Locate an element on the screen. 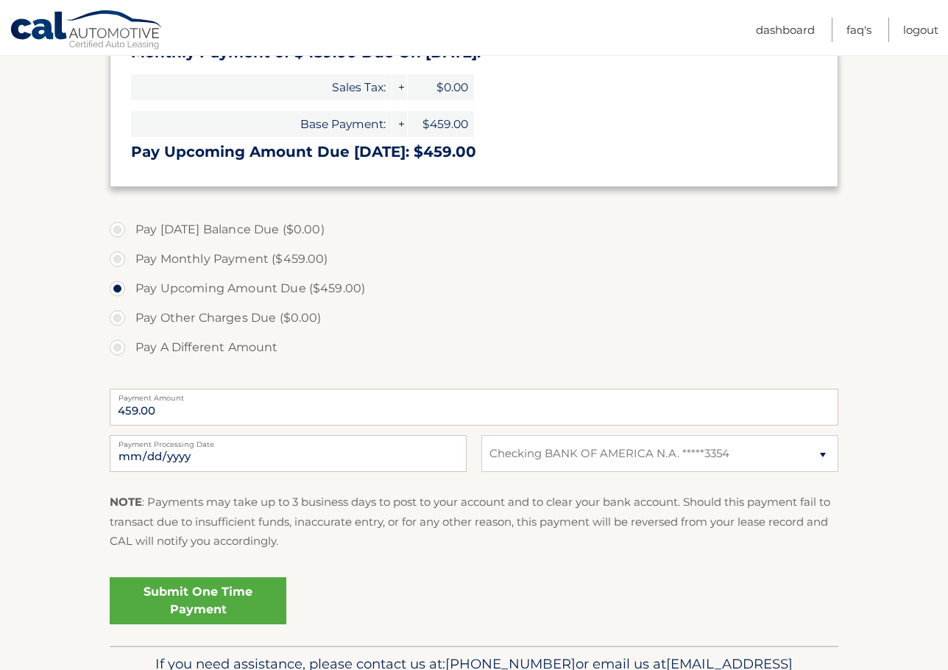 The width and height of the screenshot is (948, 670). span: $459.00 is located at coordinates (441, 124).